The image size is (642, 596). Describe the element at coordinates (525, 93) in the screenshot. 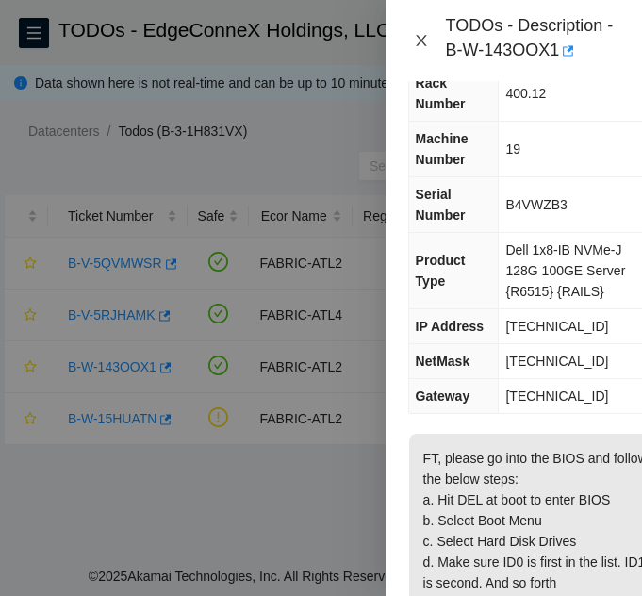

I see `span: 400.12` at that location.